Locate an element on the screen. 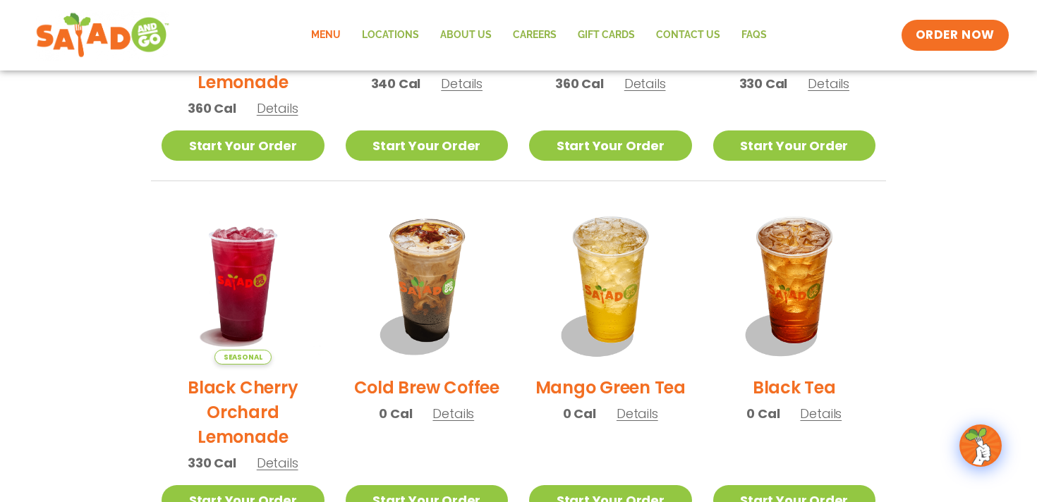  h2: Cold Brew Coffee is located at coordinates (427, 387).